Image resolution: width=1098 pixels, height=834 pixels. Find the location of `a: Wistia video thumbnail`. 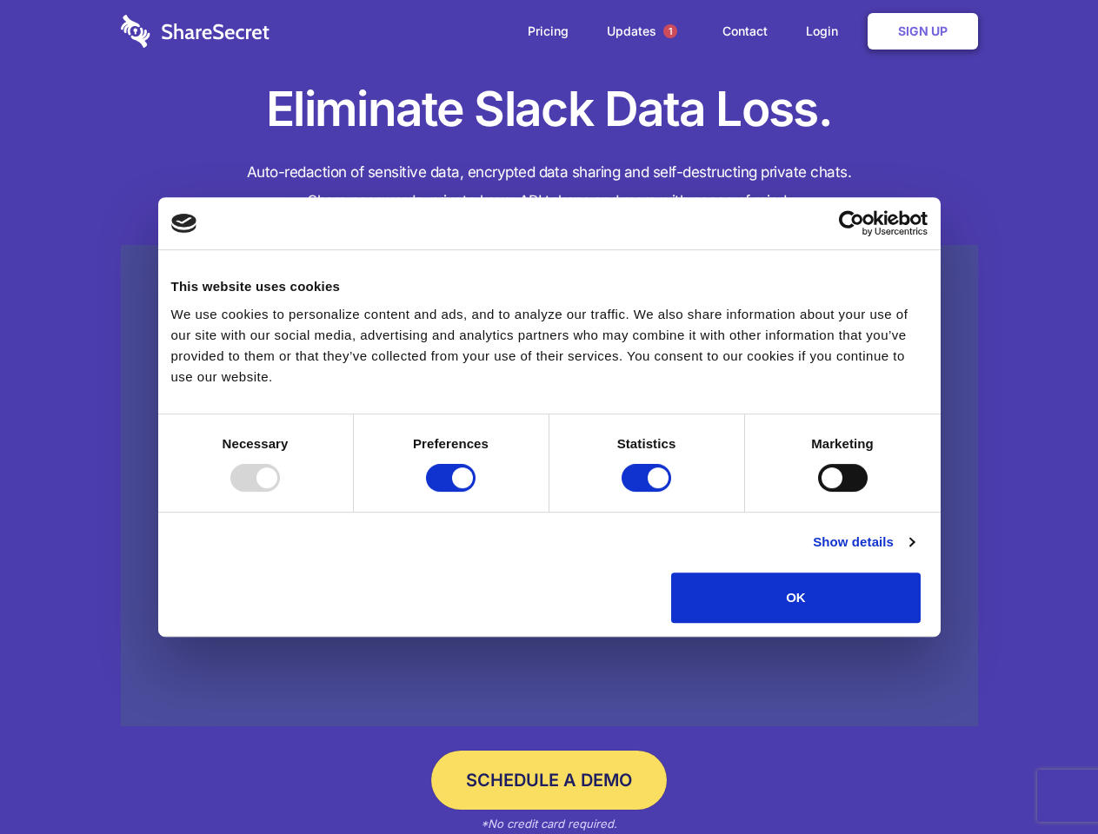

a: Wistia video thumbnail is located at coordinates (549, 486).